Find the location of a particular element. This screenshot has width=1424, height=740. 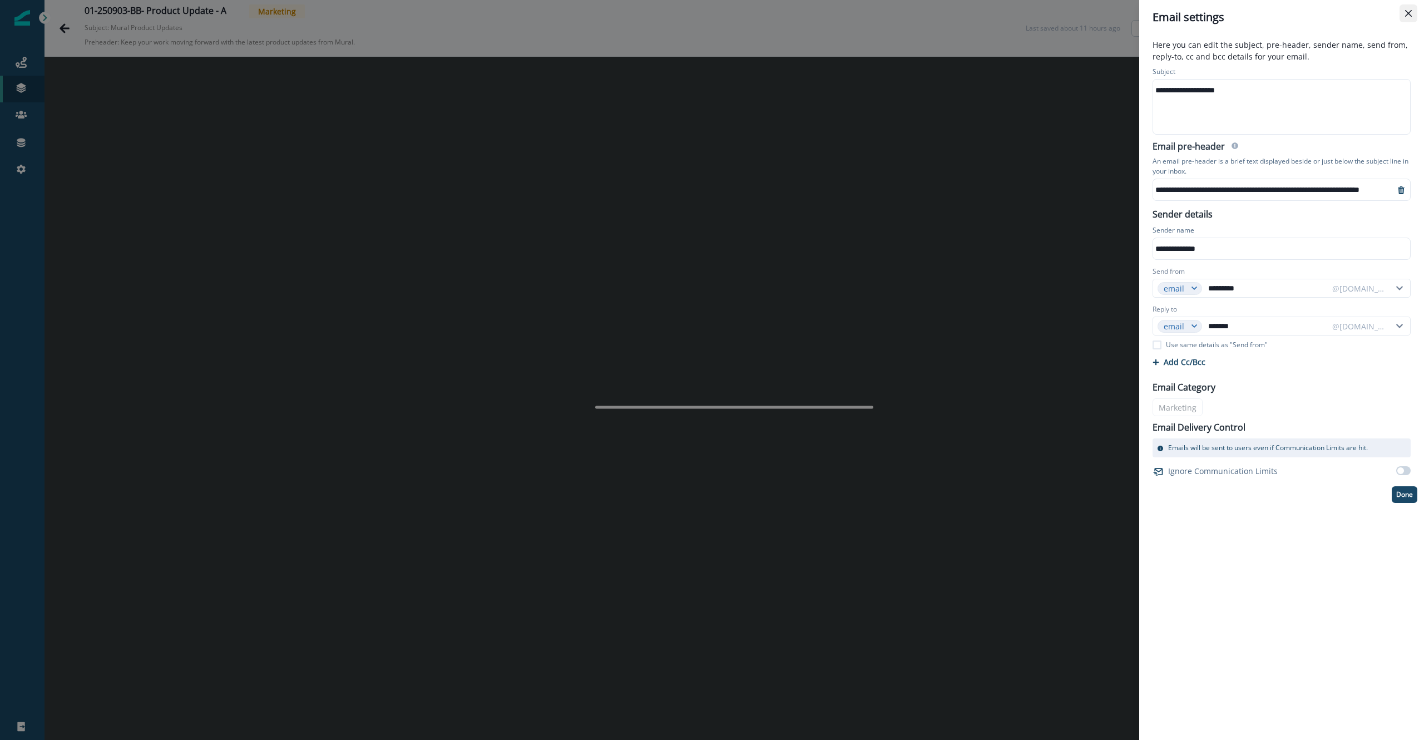

svg: remove-preheader is located at coordinates (1401, 190).